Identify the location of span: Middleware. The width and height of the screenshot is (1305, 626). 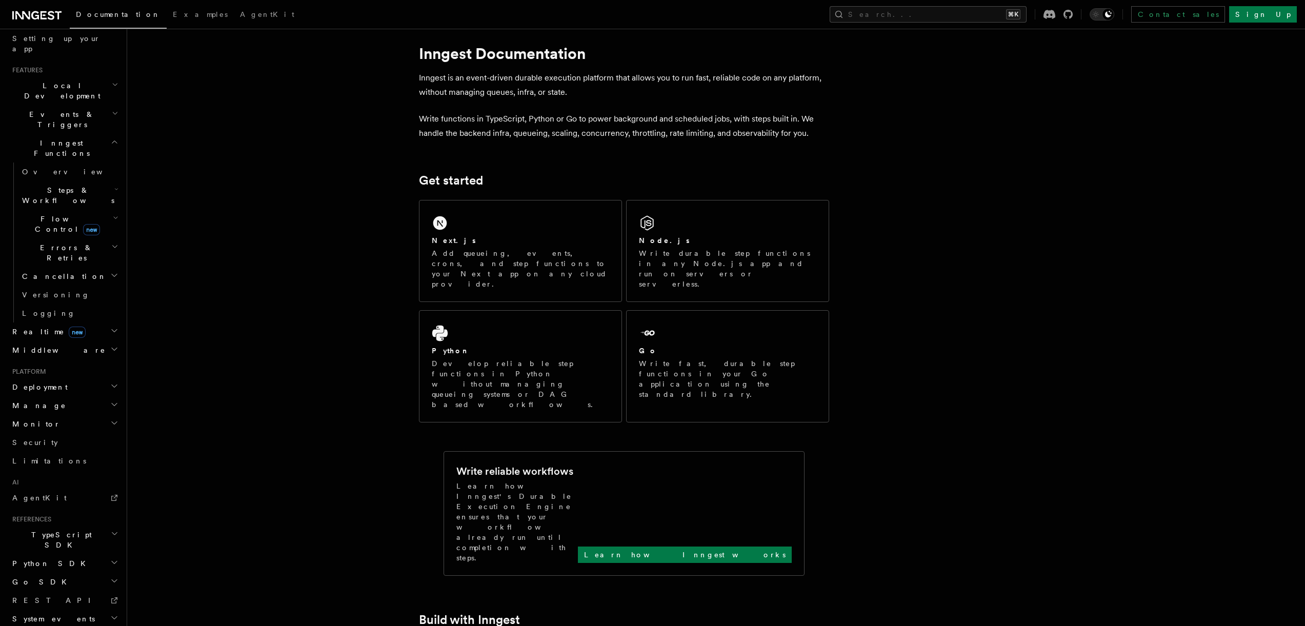
(57, 350).